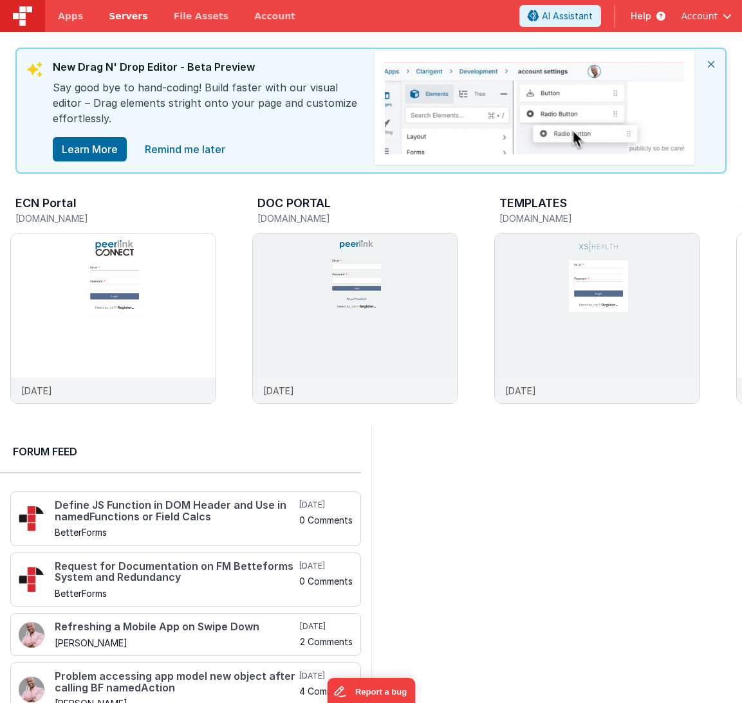 Image resolution: width=742 pixels, height=703 pixels. What do you see at coordinates (533, 203) in the screenshot?
I see `h3: TEMPLATES` at bounding box center [533, 203].